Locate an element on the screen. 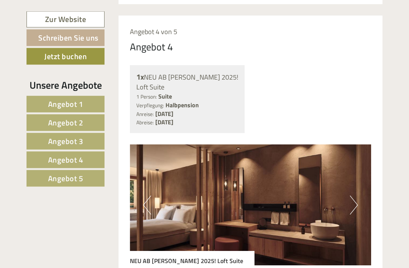  b: Suite is located at coordinates (165, 97).